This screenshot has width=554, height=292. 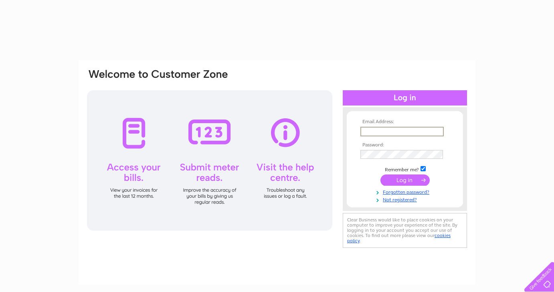 I want to click on a: Forgotten password?, so click(x=405, y=191).